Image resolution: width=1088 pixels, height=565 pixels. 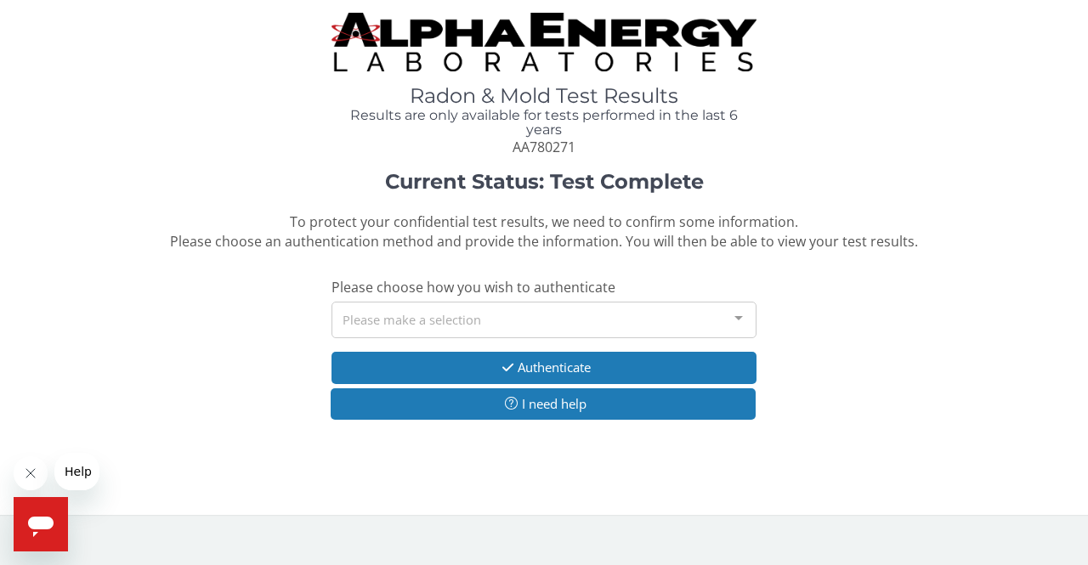 I want to click on button: Authenticate, so click(x=544, y=367).